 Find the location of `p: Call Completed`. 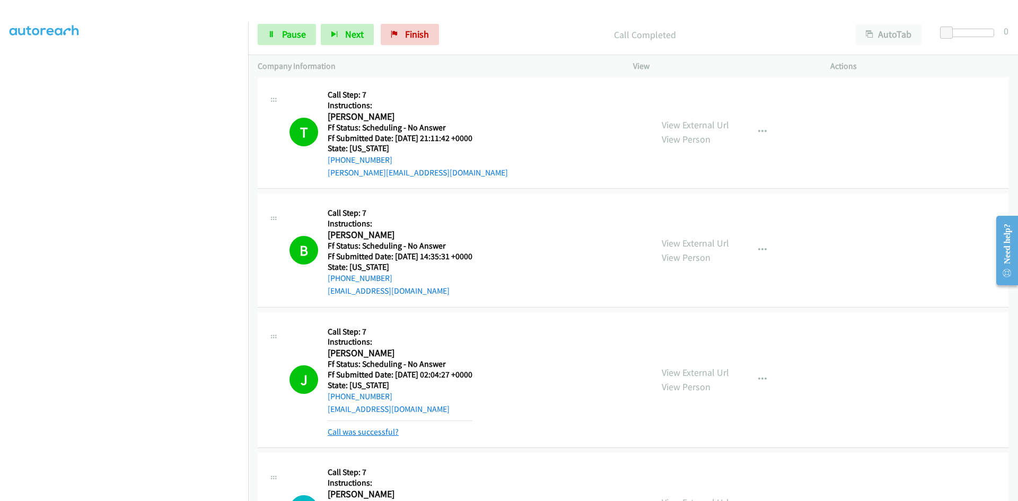

p: Call Completed is located at coordinates (645, 34).